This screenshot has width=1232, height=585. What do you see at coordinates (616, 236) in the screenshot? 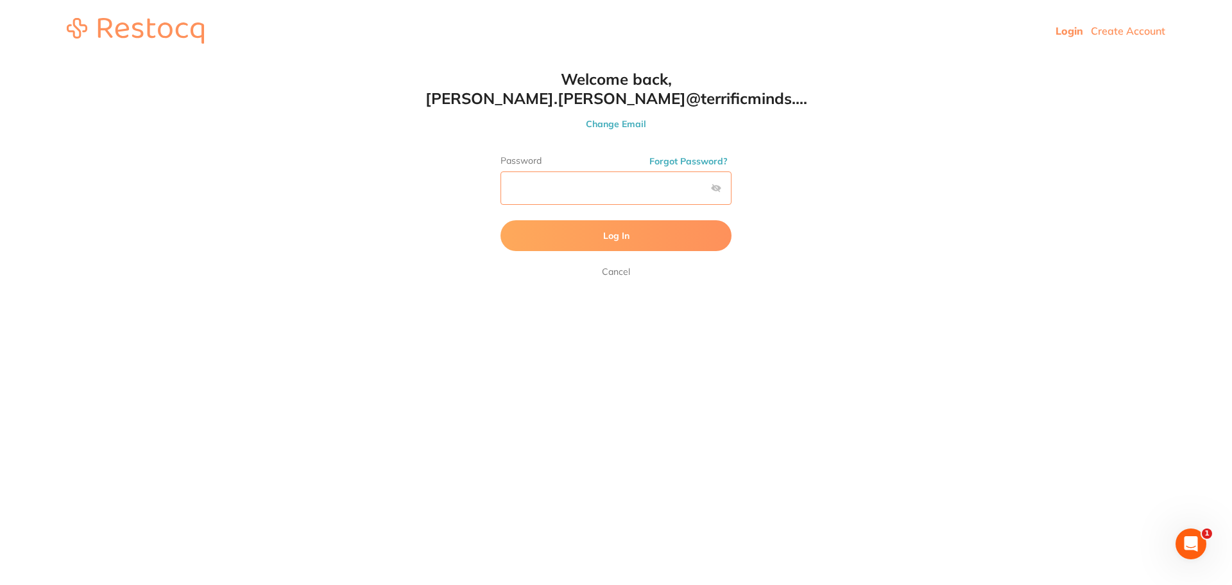
I see `button: Log In` at bounding box center [616, 236].